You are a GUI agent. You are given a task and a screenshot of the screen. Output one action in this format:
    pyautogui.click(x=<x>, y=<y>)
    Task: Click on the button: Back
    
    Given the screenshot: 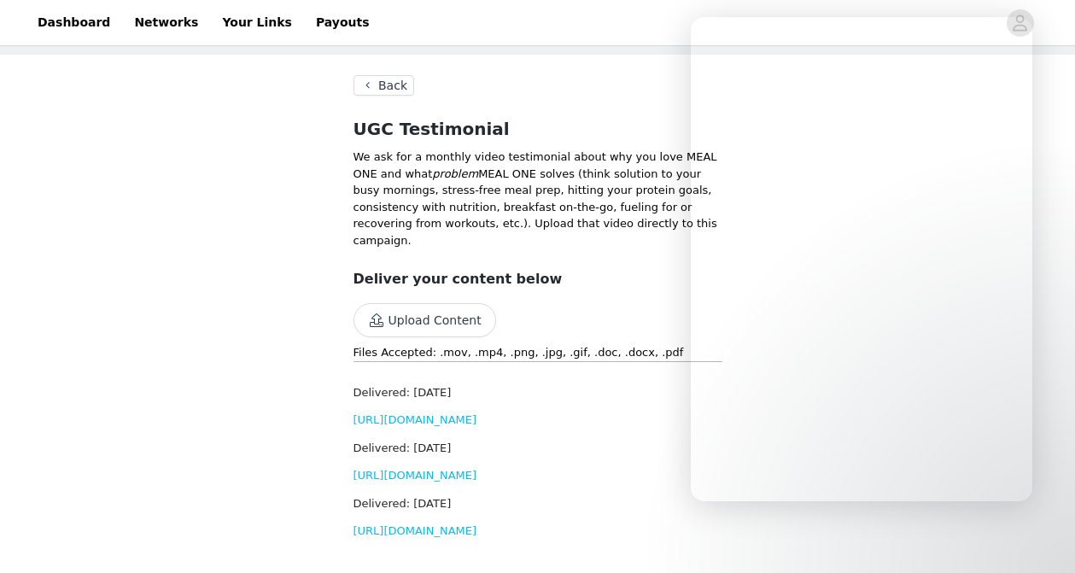 What is the action you would take?
    pyautogui.click(x=384, y=85)
    